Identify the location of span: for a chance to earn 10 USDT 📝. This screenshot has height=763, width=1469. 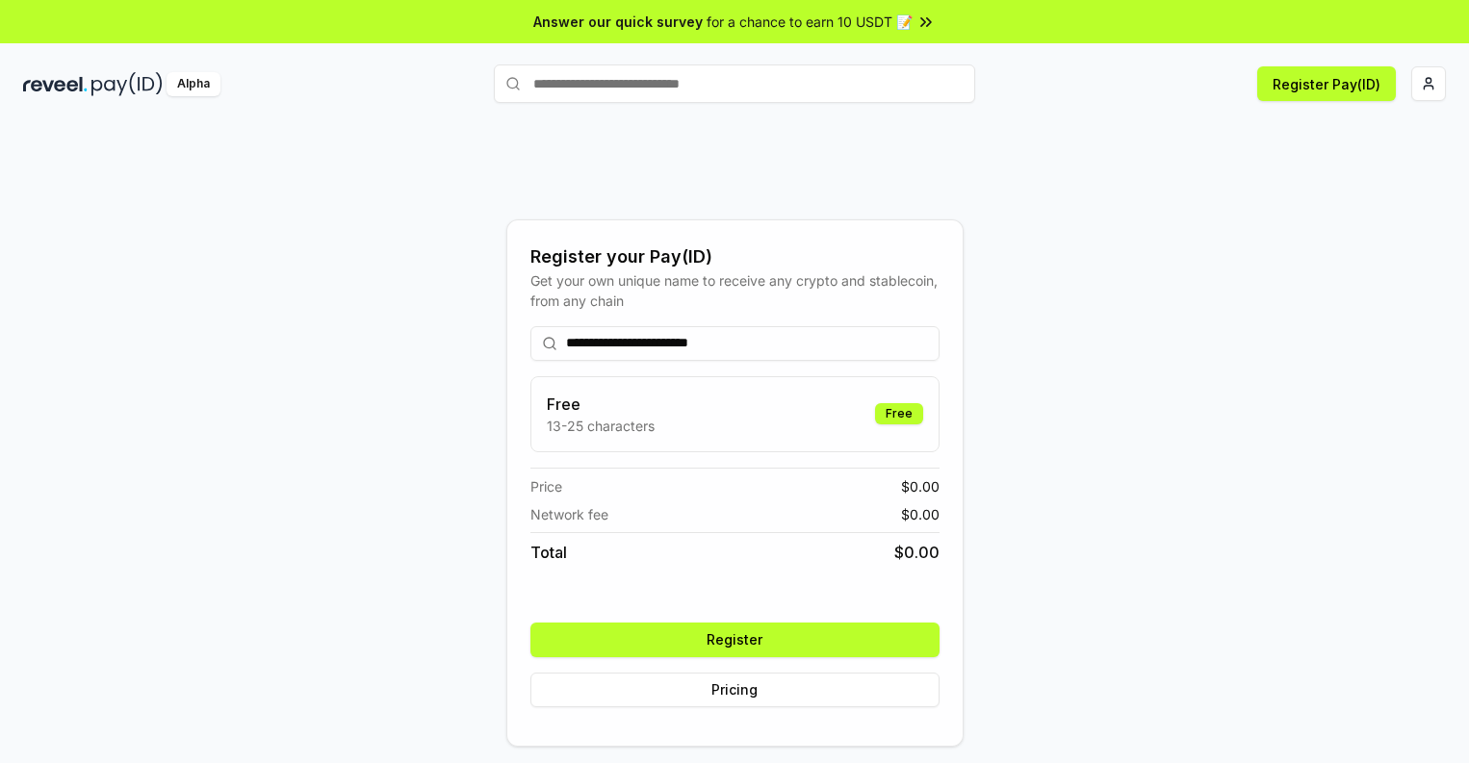
(810, 21).